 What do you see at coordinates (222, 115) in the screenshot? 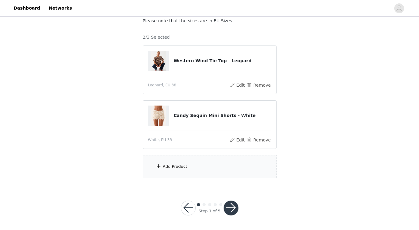
I see `h4: Candy Sequin Mini Shorts - White` at bounding box center [222, 115].